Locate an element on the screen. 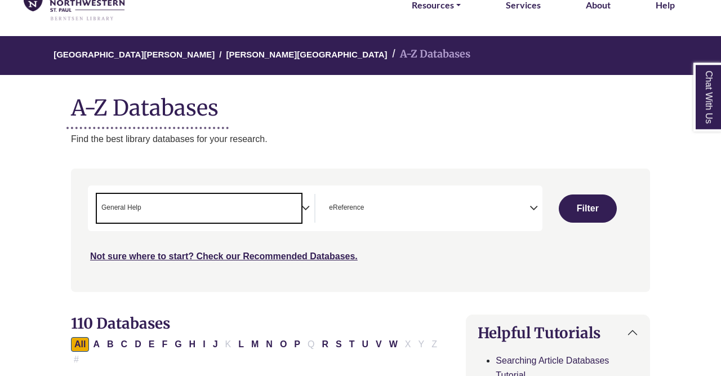  button: Filter Results U is located at coordinates (365, 344).